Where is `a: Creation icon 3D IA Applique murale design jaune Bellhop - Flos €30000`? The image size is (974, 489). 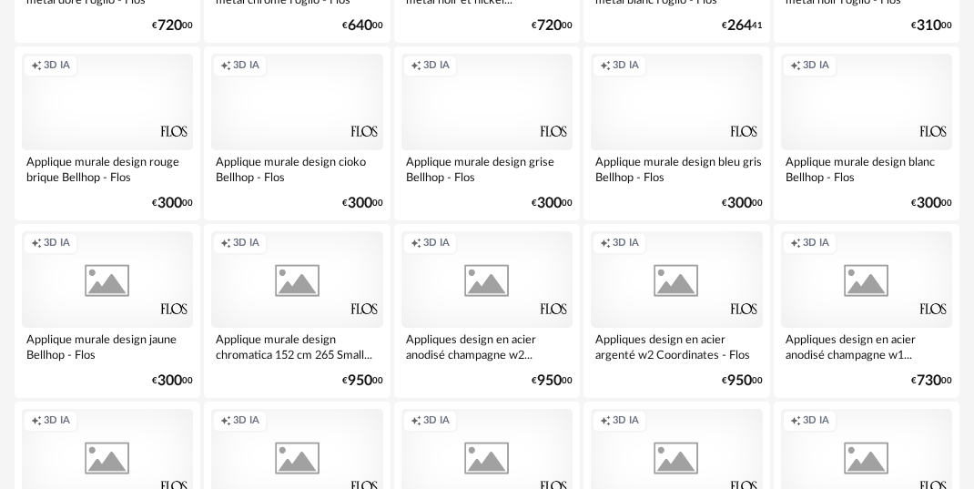
a: Creation icon 3D IA Applique murale design jaune Bellhop - Flos €30000 is located at coordinates (107, 311).